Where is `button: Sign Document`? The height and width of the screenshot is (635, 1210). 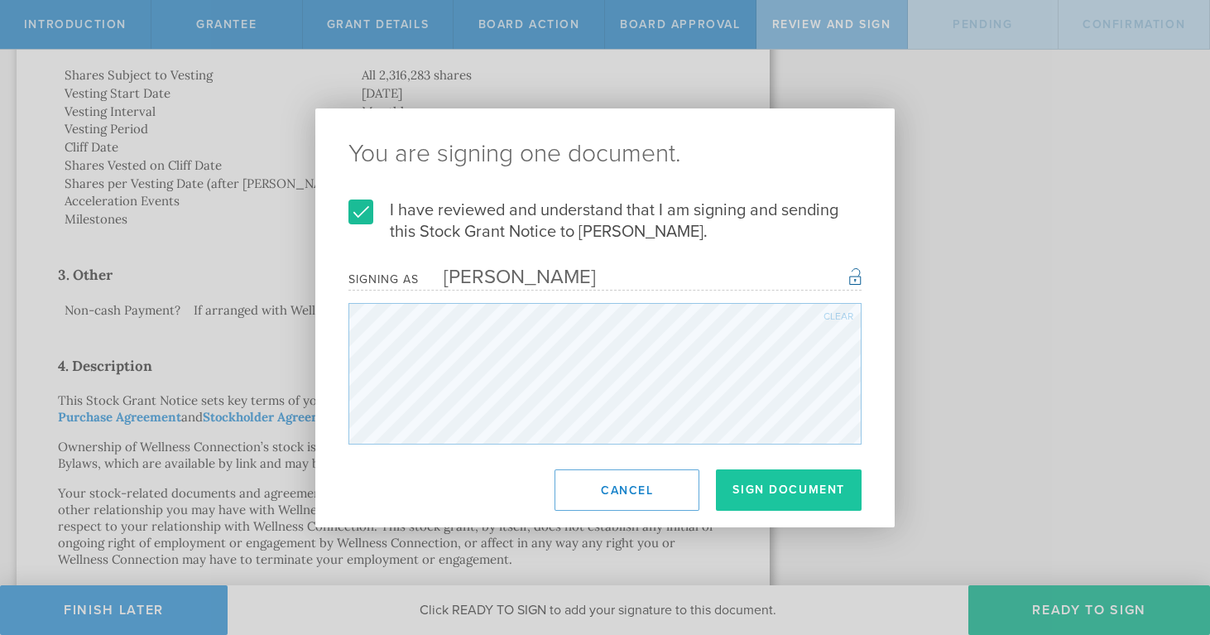 button: Sign Document is located at coordinates (789, 490).